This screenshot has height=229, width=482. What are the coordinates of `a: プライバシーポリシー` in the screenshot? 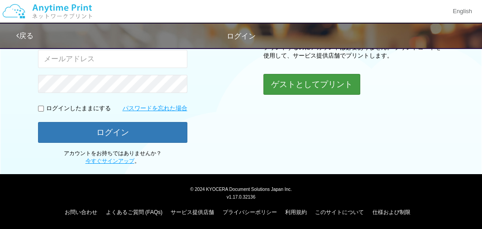 It's located at (250, 212).